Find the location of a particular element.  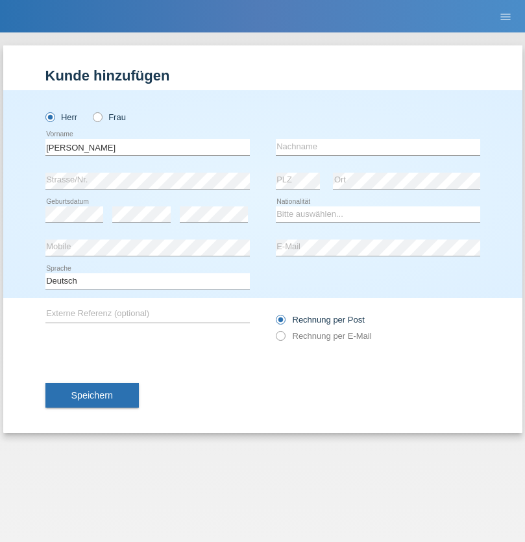

input: Frau is located at coordinates (97, 116).